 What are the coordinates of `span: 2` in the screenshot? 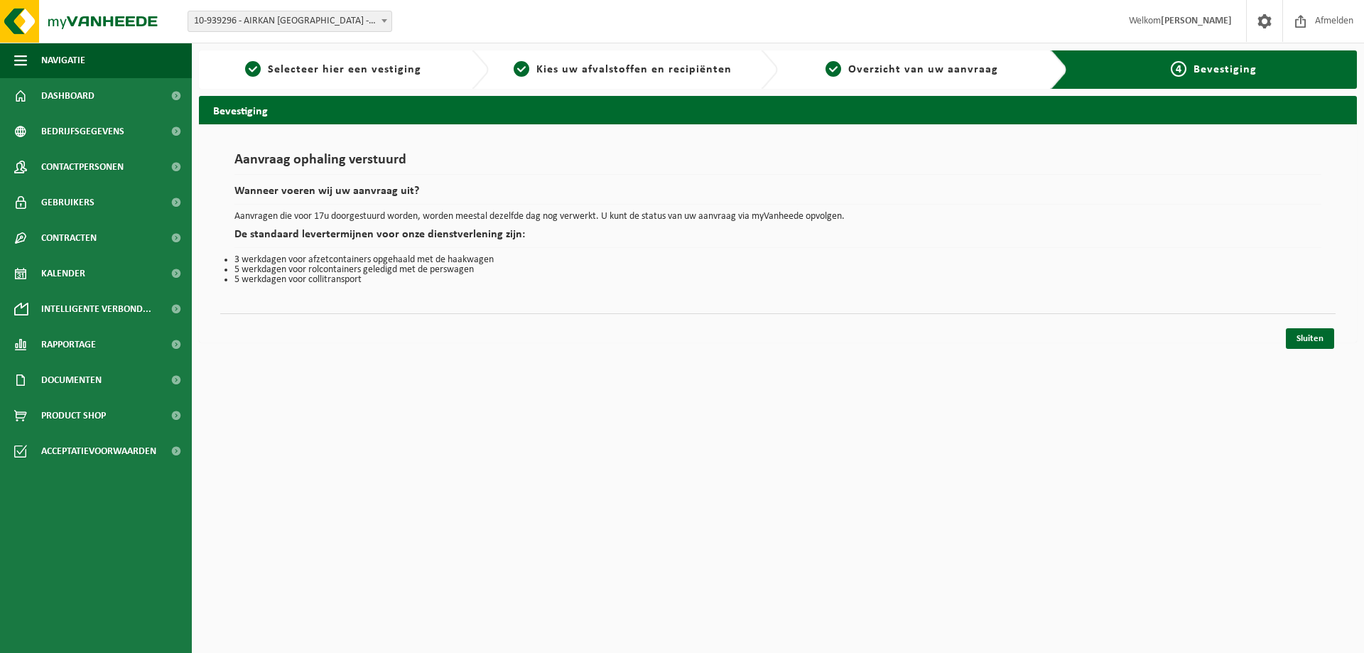 It's located at (521, 69).